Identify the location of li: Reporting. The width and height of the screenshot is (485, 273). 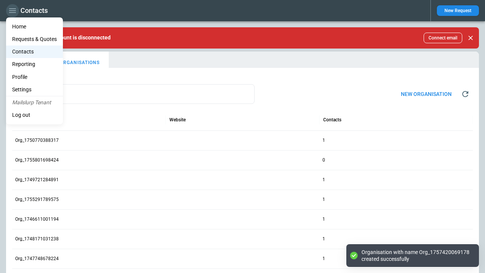
(35, 64).